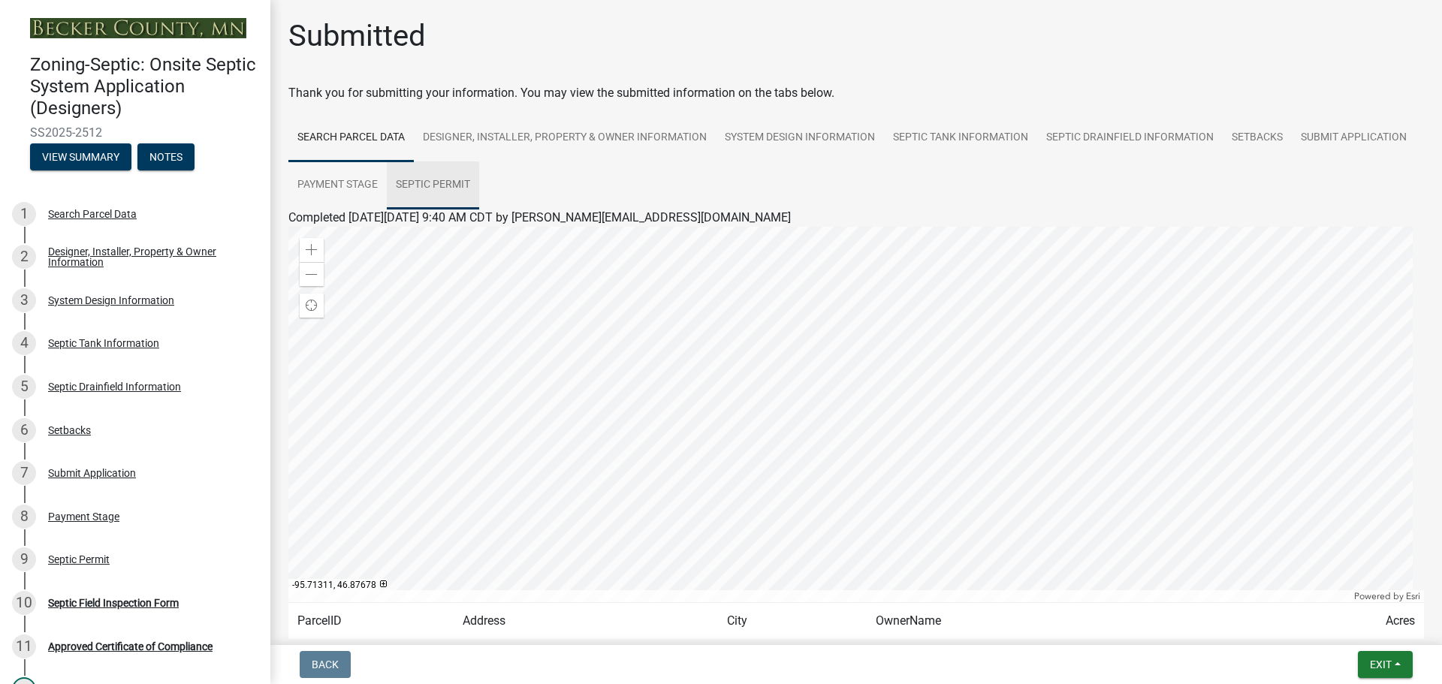 The height and width of the screenshot is (684, 1442). Describe the element at coordinates (104, 343) in the screenshot. I see `div: Septic Tank Information` at that location.